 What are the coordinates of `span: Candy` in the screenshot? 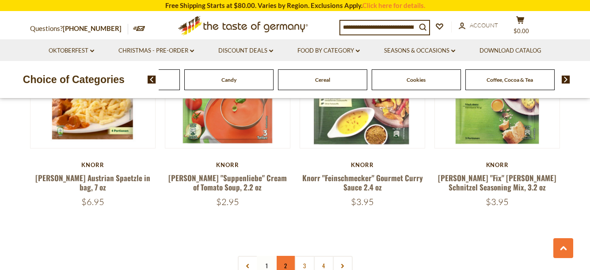 It's located at (229, 80).